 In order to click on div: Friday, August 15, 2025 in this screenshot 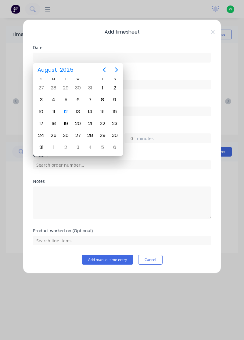, I will do `click(102, 112)`.